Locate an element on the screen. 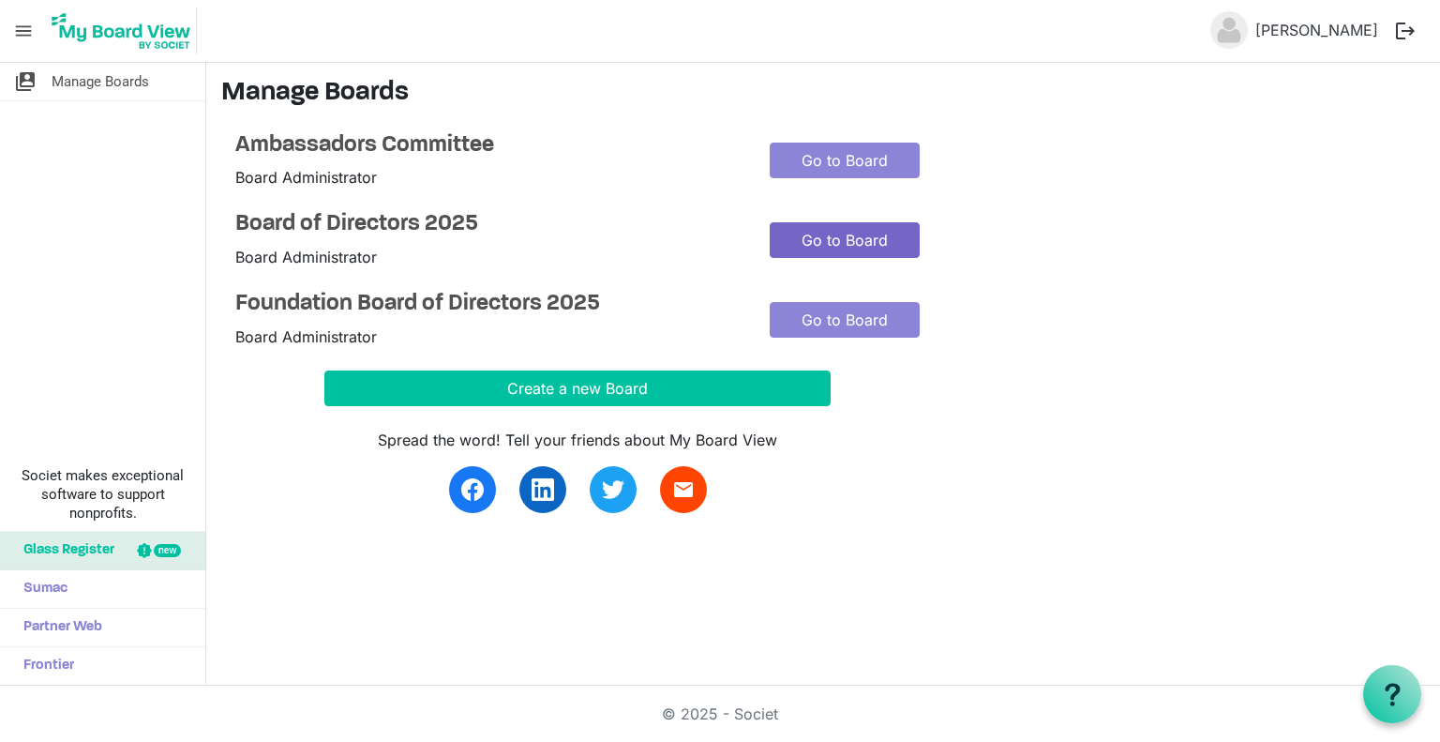  span: email is located at coordinates (684, 490).